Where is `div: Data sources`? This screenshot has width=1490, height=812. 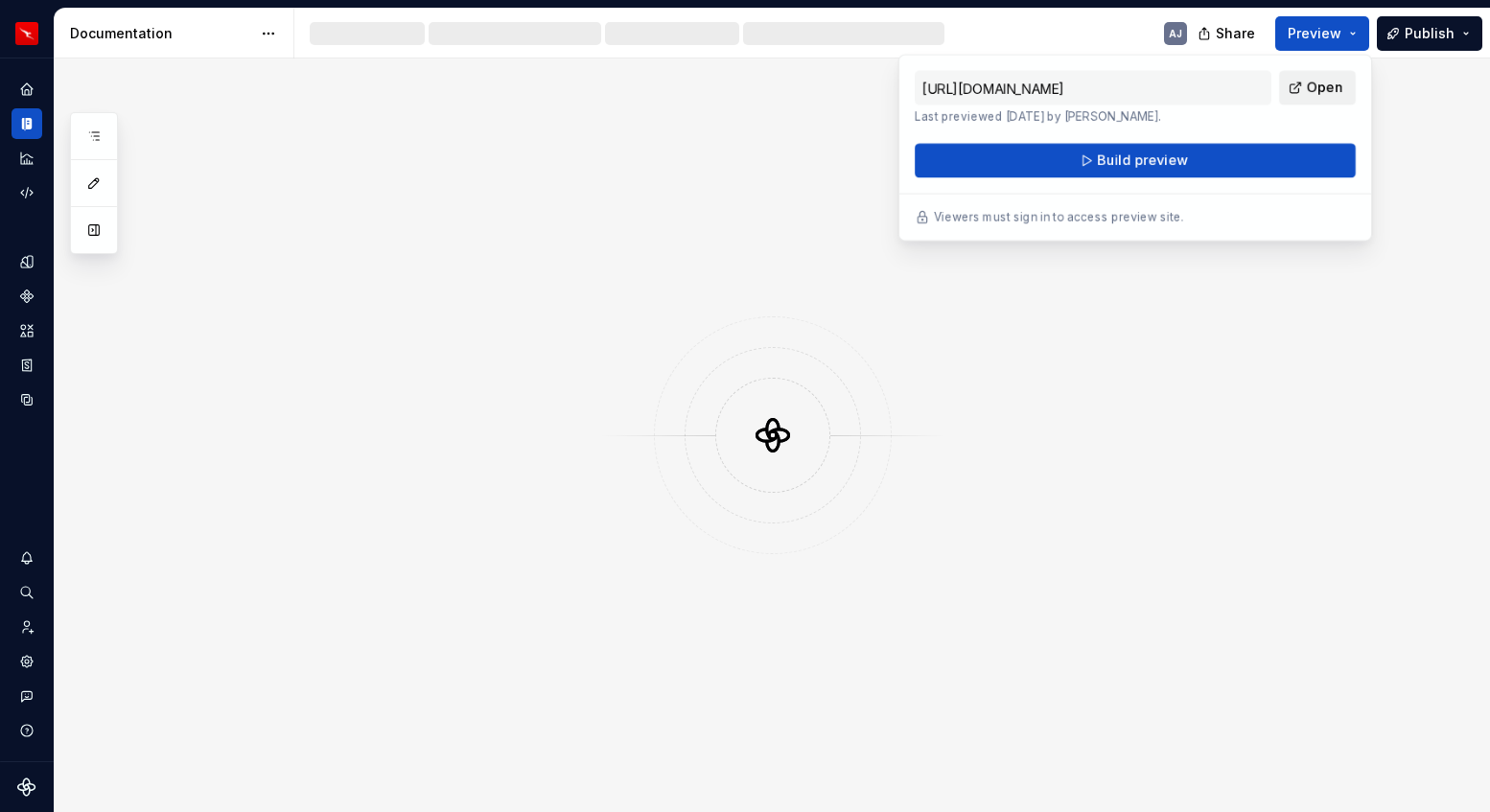 div: Data sources is located at coordinates (27, 400).